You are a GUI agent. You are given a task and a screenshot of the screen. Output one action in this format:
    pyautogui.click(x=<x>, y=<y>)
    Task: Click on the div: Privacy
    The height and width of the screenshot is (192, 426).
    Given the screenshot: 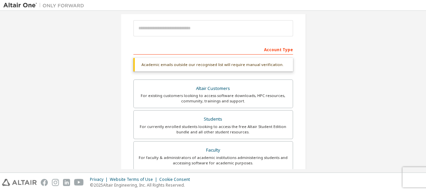 What is the action you would take?
    pyautogui.click(x=100, y=179)
    